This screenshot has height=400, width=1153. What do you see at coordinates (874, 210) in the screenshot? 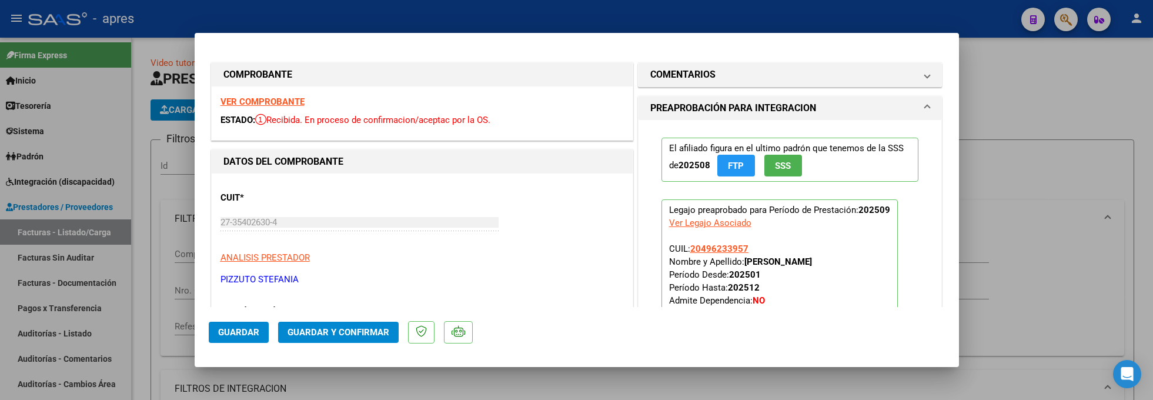
I see `strong: 202509` at bounding box center [874, 210].